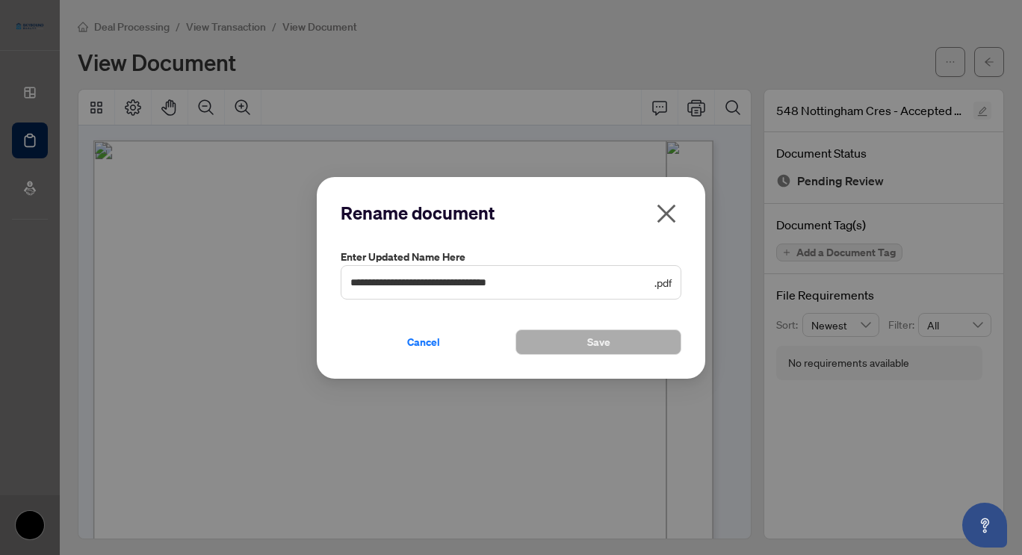 Image resolution: width=1022 pixels, height=555 pixels. What do you see at coordinates (663, 282) in the screenshot?
I see `span: .pdf` at bounding box center [663, 282].